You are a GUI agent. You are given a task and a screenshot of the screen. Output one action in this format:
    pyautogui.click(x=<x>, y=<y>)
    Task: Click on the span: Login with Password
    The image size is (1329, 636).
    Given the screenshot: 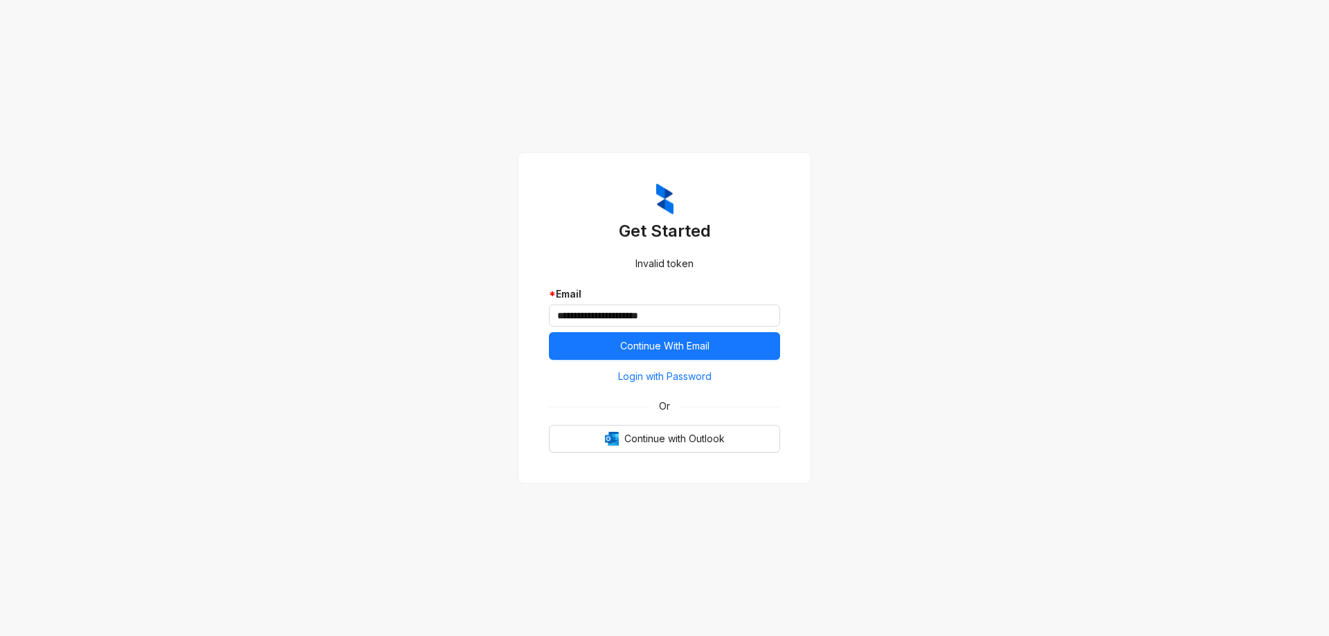 What is the action you would take?
    pyautogui.click(x=665, y=377)
    